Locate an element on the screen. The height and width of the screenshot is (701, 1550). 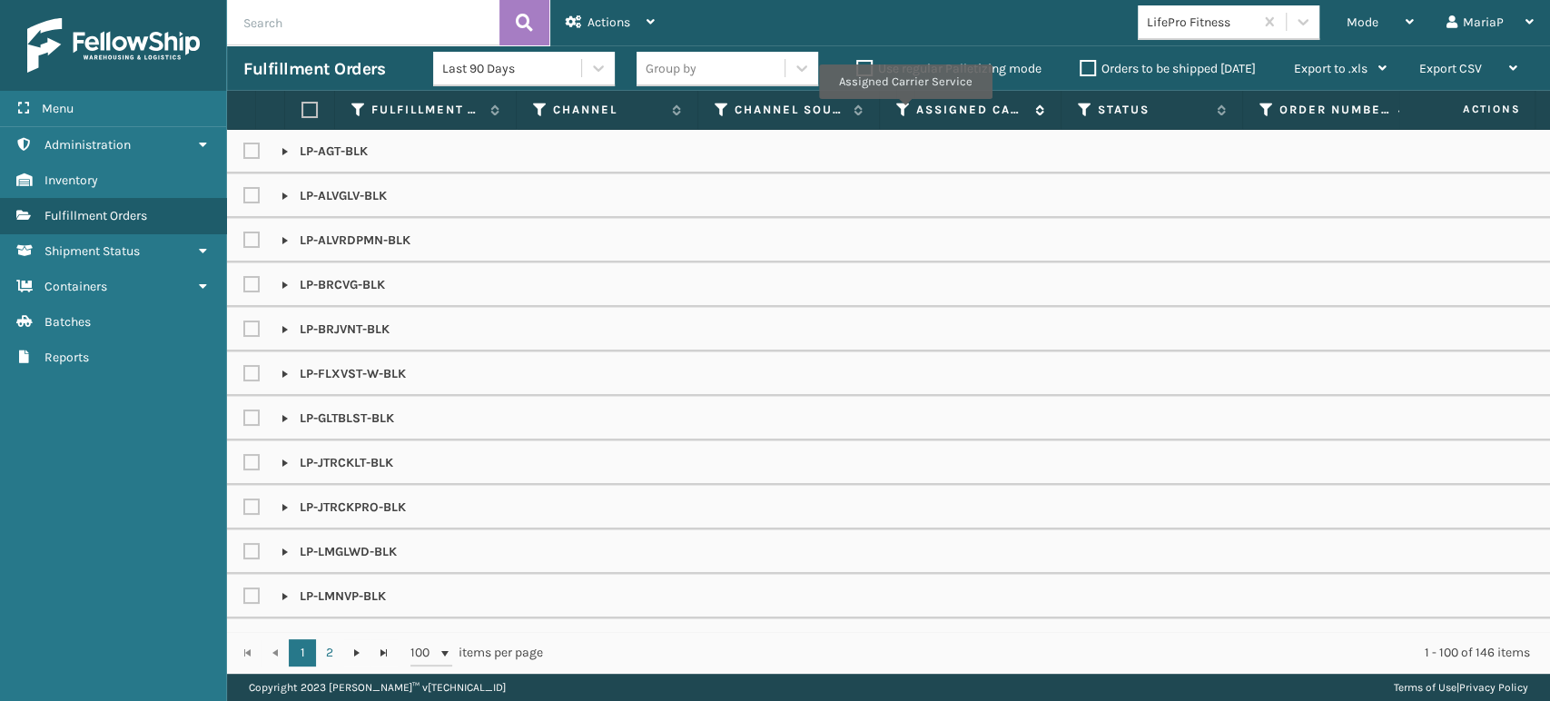
span: Inventory is located at coordinates (71, 180).